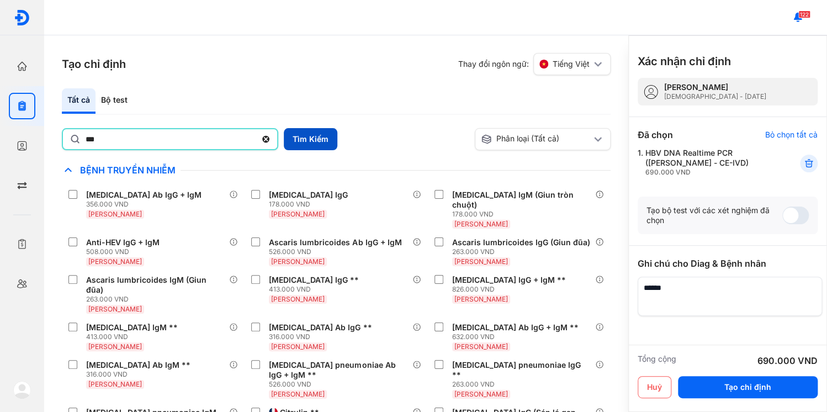 The width and height of the screenshot is (827, 412). I want to click on div: Ghi chú cho Diag & Bệnh nhân, so click(727, 263).